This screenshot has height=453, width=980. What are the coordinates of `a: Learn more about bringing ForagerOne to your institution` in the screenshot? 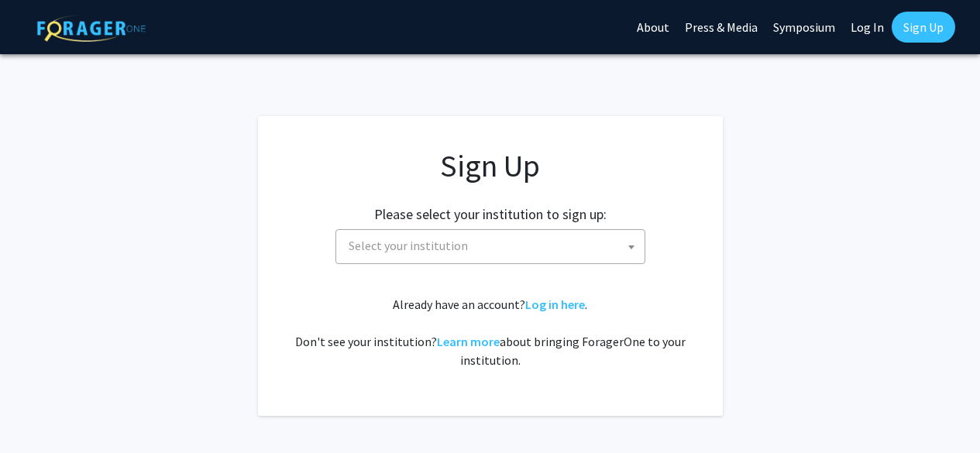 It's located at (468, 342).